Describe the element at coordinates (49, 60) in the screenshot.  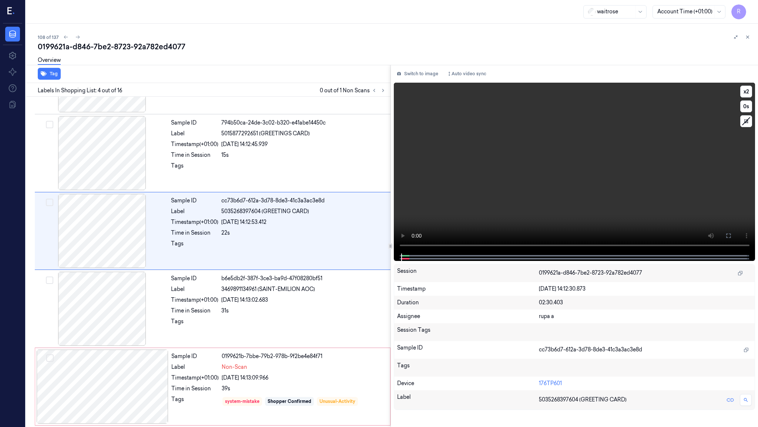
I see `a: Overview` at that location.